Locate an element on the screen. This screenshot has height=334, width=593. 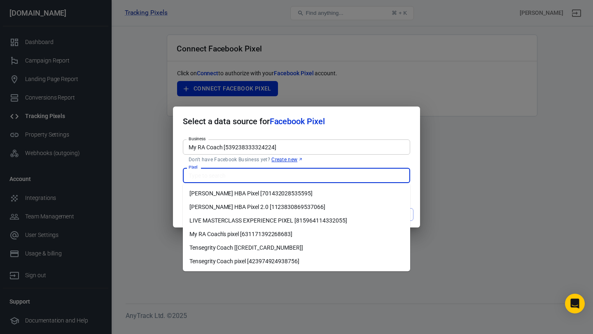
div: Open Intercom Messenger is located at coordinates (574, 304).